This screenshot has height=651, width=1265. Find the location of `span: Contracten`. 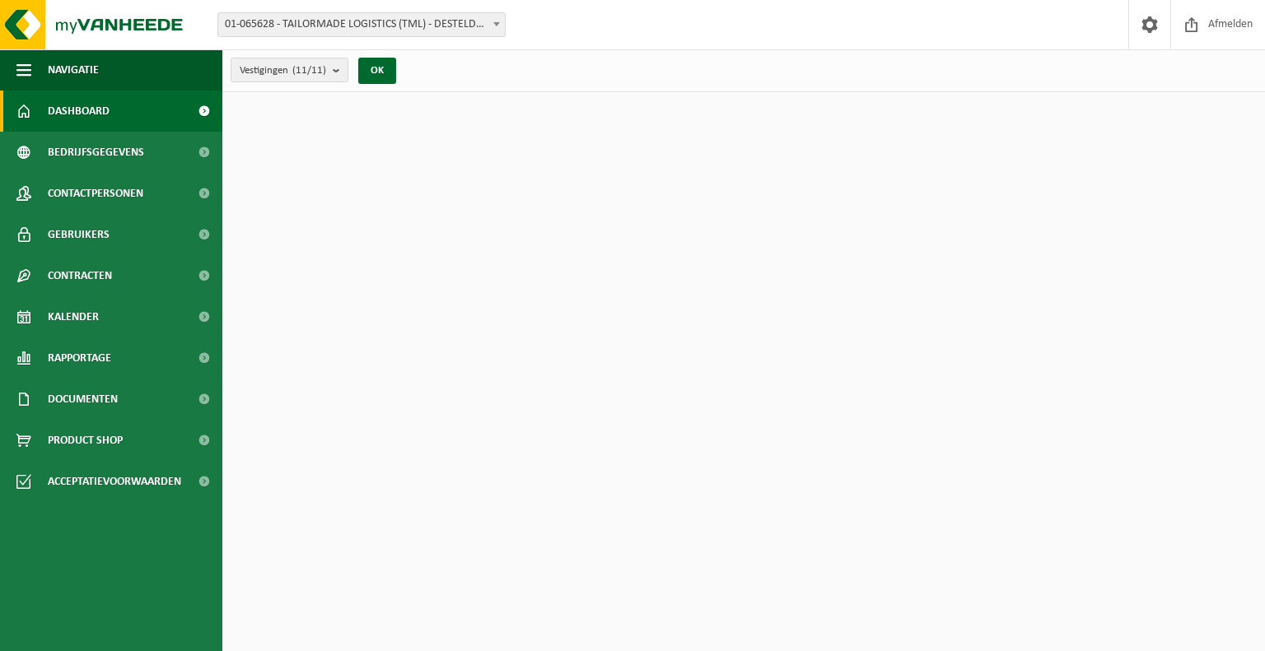

span: Contracten is located at coordinates (80, 276).